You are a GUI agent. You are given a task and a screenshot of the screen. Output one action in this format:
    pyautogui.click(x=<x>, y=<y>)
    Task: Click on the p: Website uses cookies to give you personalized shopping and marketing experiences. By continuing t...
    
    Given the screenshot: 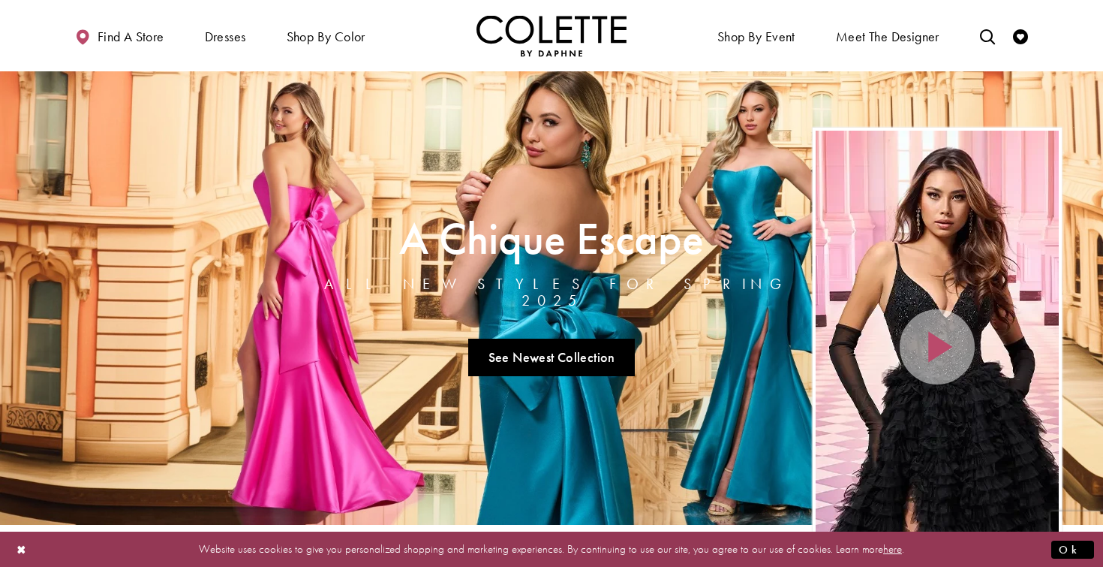 What is the action you would take?
    pyautogui.click(x=552, y=549)
    